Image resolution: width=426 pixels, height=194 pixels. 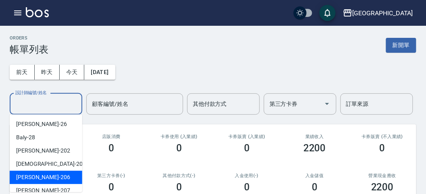 What do you see at coordinates (29, 38) in the screenshot?
I see `h2: ORDERS` at bounding box center [29, 38].